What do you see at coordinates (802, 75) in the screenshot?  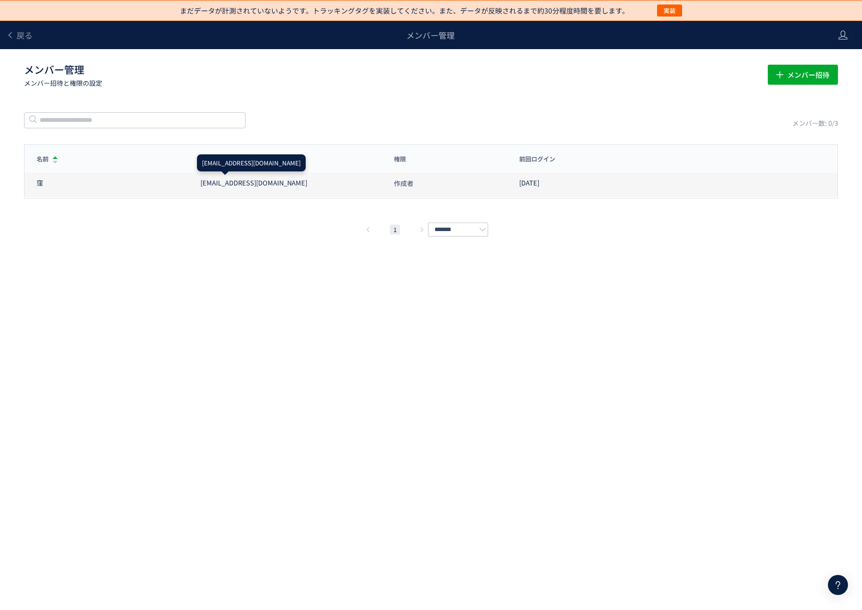 I see `button: メンバー招待` at bounding box center [802, 75].